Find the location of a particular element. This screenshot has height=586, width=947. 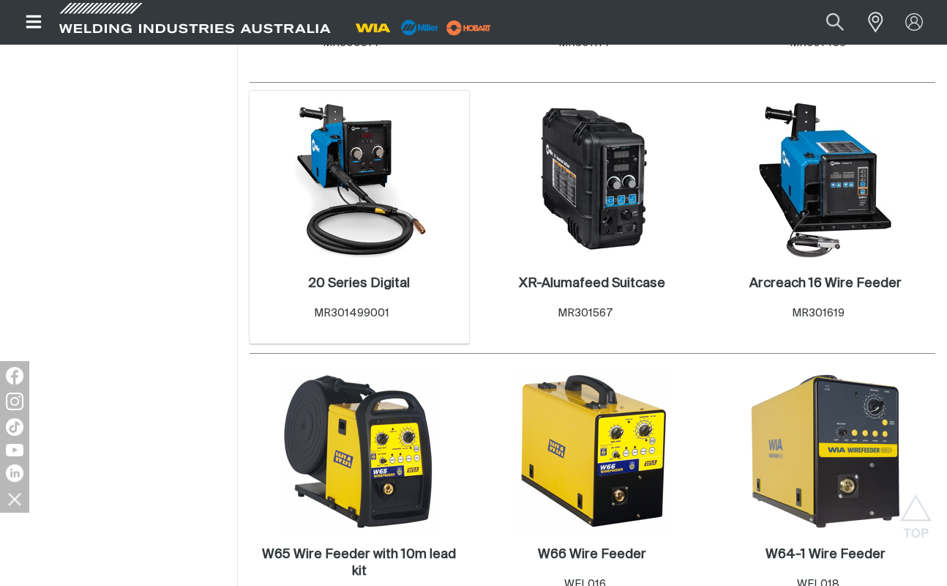

span: MR300577 is located at coordinates (351, 42).